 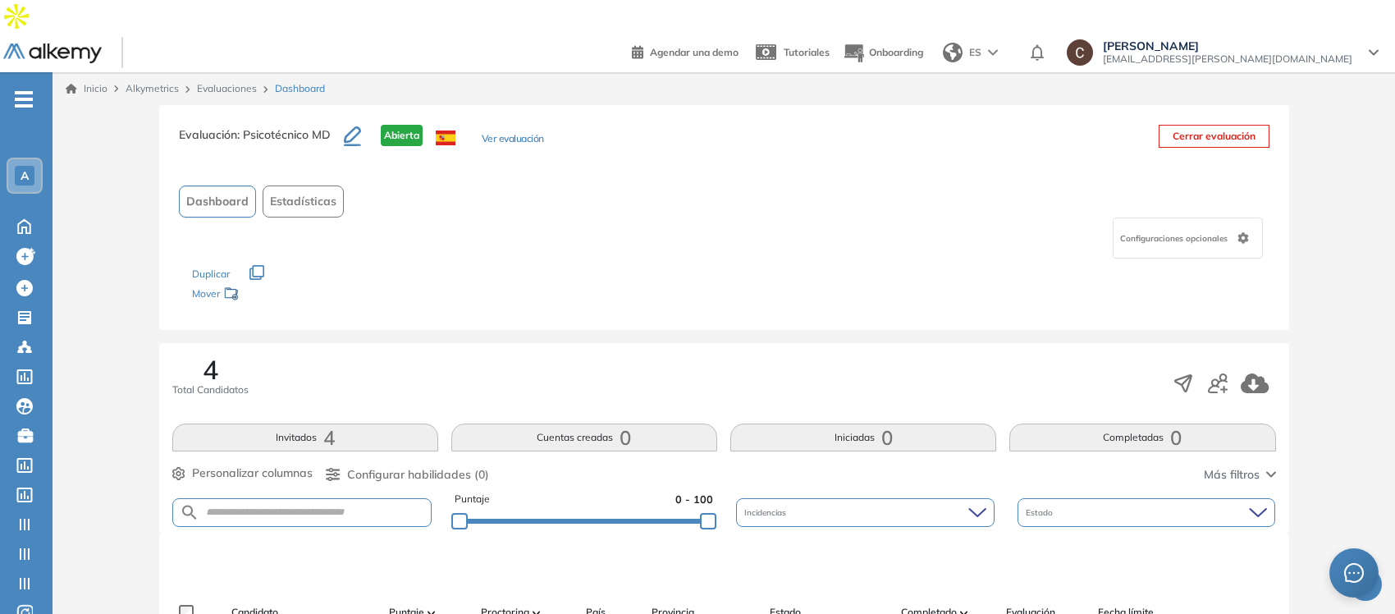 What do you see at coordinates (252, 473) in the screenshot?
I see `span: Personalizar columnas` at bounding box center [252, 473].